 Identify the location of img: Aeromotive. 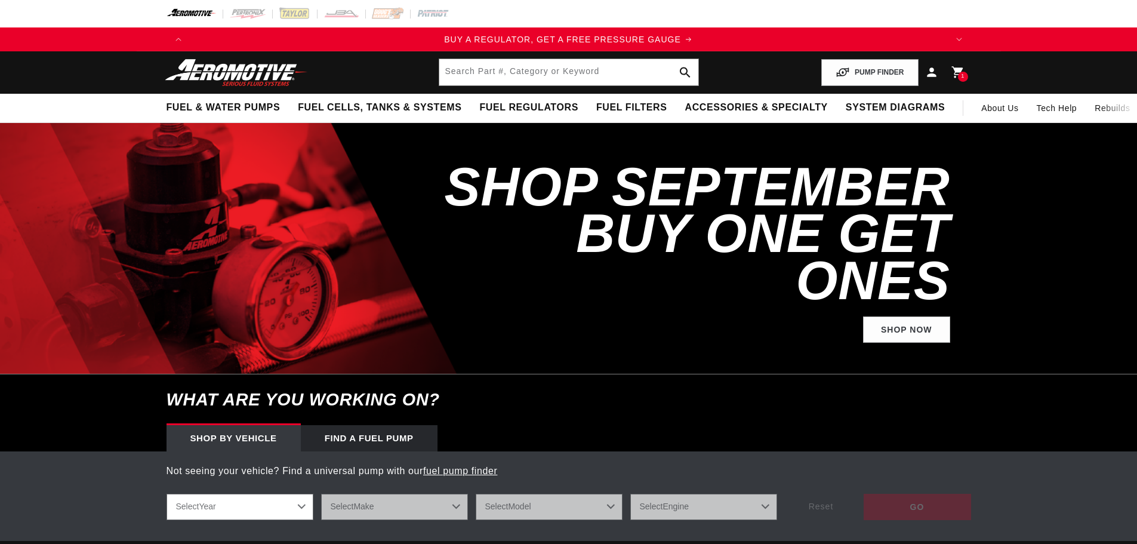
(236, 72).